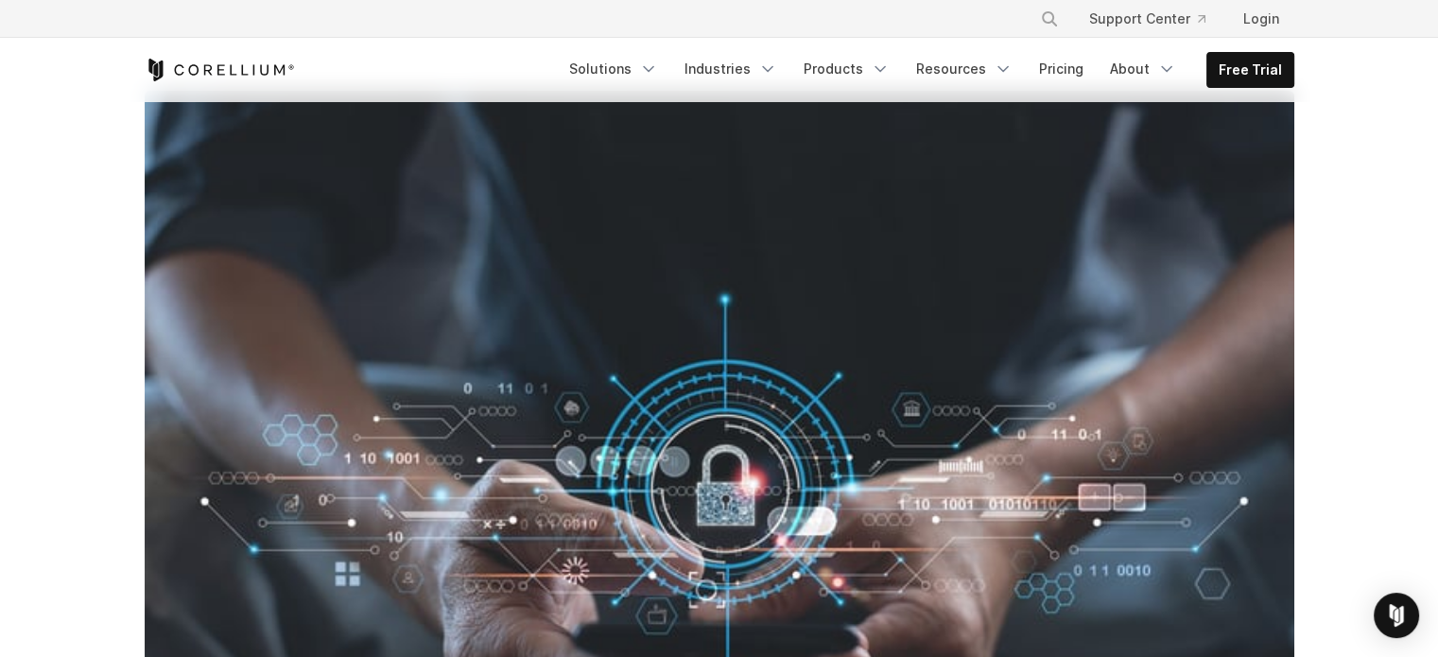 Image resolution: width=1438 pixels, height=657 pixels. Describe the element at coordinates (613, 69) in the screenshot. I see `a: Solutions` at that location.